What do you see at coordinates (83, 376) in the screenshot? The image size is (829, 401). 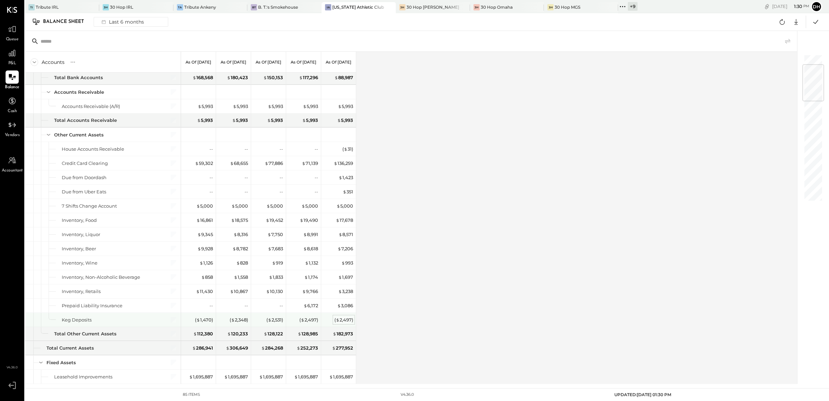 I see `div: Leasehold Improvements` at bounding box center [83, 376].